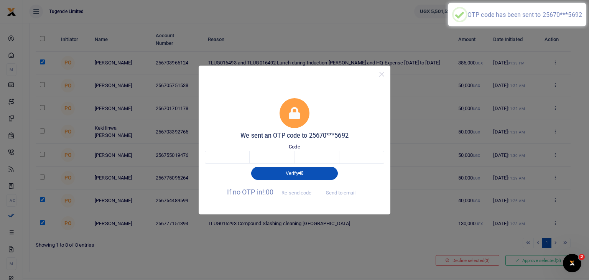  What do you see at coordinates (582, 257) in the screenshot?
I see `span: 2` at bounding box center [582, 257].